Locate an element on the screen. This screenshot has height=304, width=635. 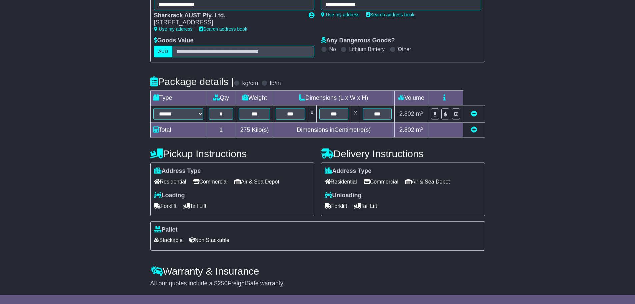
td: Dimensions in Centimetre(s) is located at coordinates (334, 130).